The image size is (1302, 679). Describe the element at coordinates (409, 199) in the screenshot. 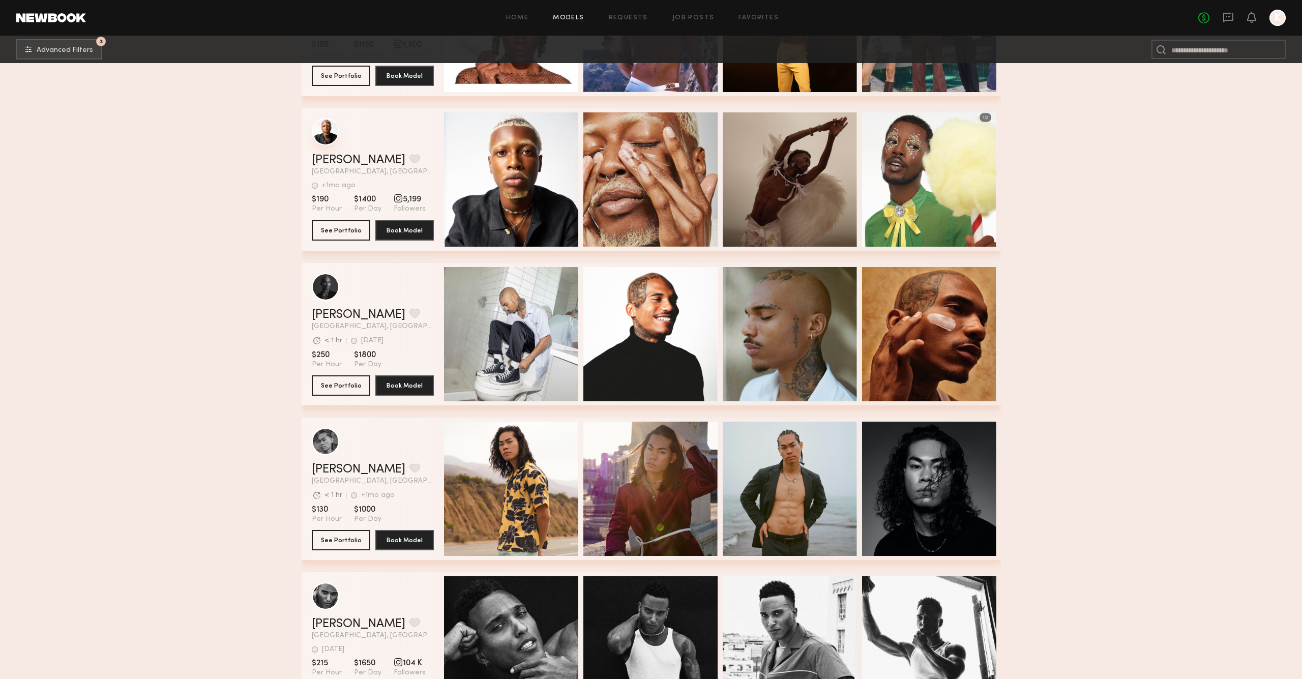

I see `span: 5,199` at that location.